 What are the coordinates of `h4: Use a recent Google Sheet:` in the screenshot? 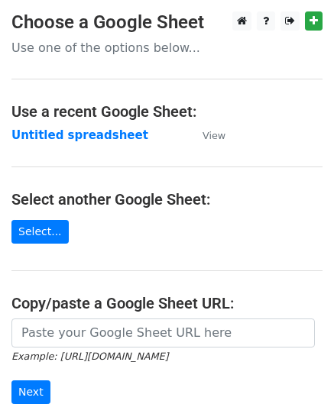 It's located at (166, 112).